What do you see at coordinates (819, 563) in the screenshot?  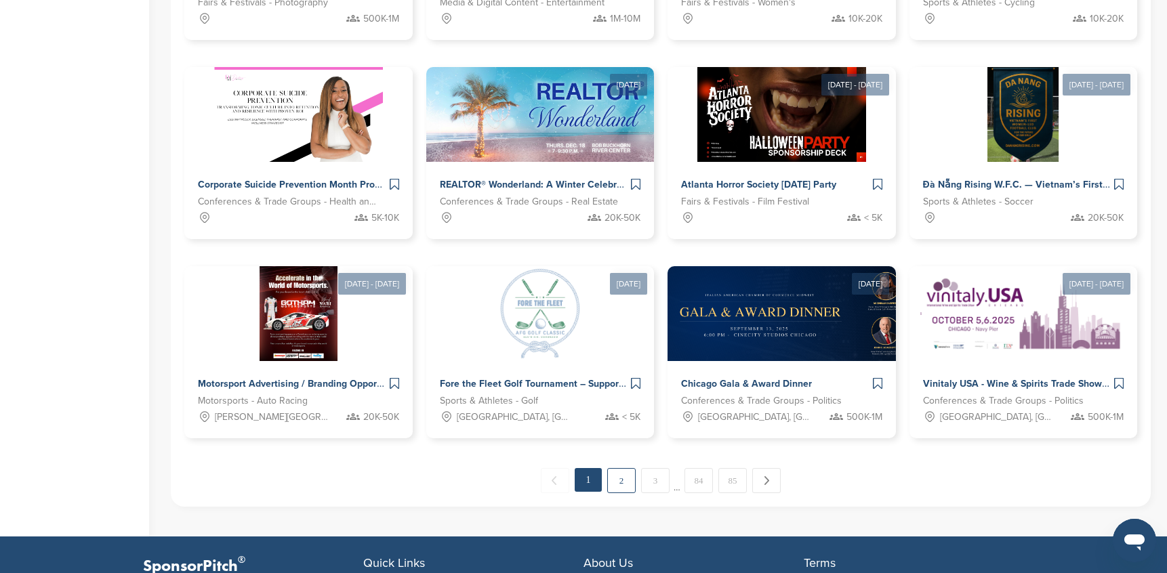 I see `span: Terms` at bounding box center [819, 563].